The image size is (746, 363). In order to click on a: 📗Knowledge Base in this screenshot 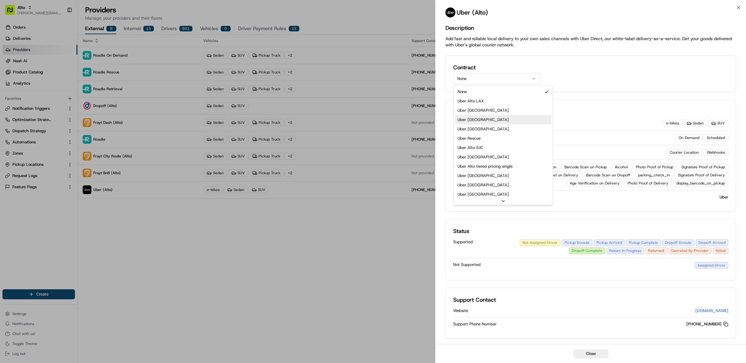, I will do `click(27, 142)`.